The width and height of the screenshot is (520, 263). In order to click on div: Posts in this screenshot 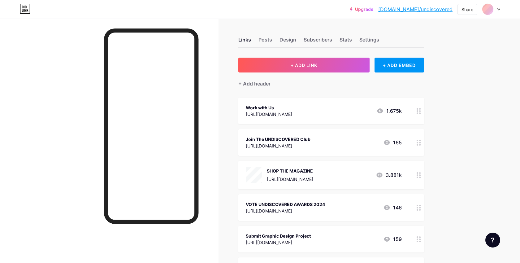, I will do `click(265, 41)`.